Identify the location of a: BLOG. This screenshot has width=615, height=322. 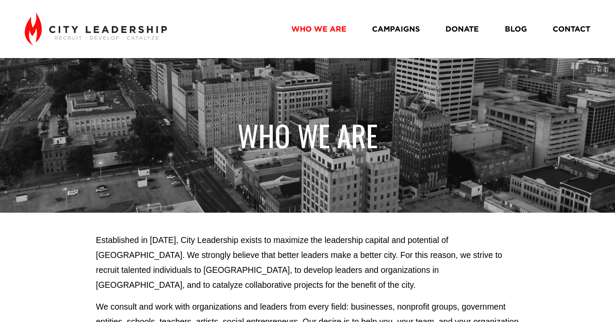
(516, 29).